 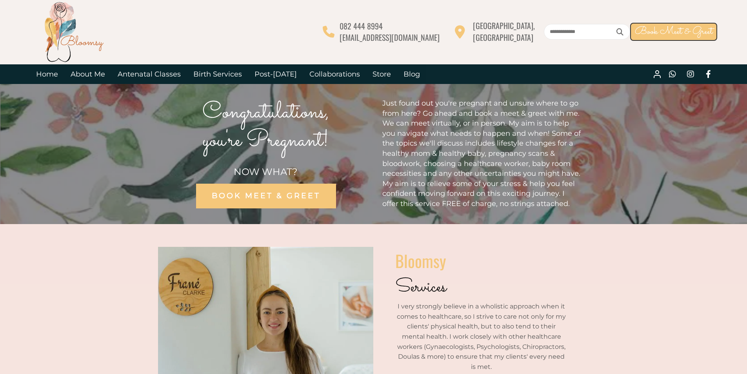 What do you see at coordinates (673, 31) in the screenshot?
I see `span: Book Meet & Greet` at bounding box center [673, 31].